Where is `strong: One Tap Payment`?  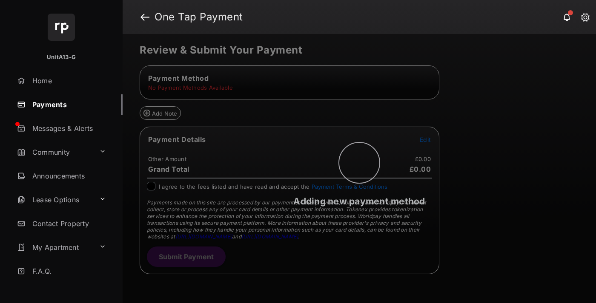 strong: One Tap Payment is located at coordinates (199, 17).